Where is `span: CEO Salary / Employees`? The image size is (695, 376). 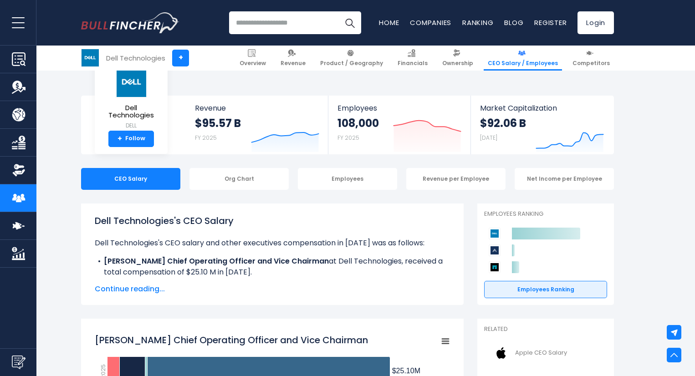
span: CEO Salary / Employees is located at coordinates (523, 63).